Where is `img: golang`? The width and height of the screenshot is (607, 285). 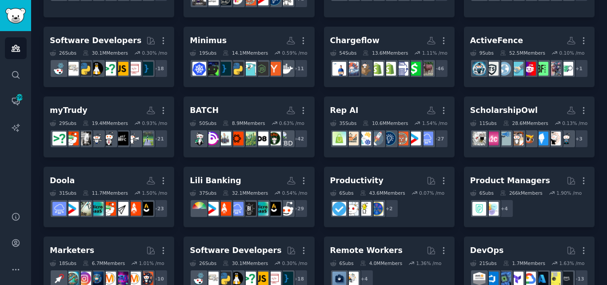 img: golang is located at coordinates (249, 68).